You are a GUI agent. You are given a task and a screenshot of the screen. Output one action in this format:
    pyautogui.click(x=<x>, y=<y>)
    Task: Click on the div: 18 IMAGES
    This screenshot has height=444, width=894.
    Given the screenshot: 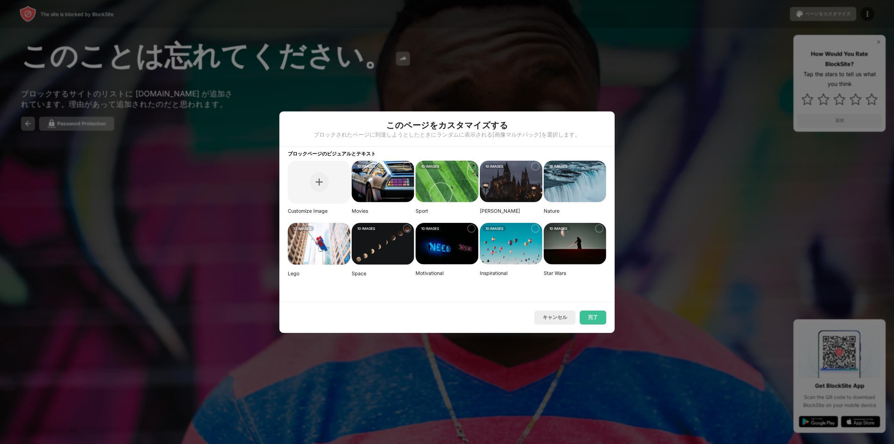 What is the action you would take?
    pyautogui.click(x=558, y=166)
    